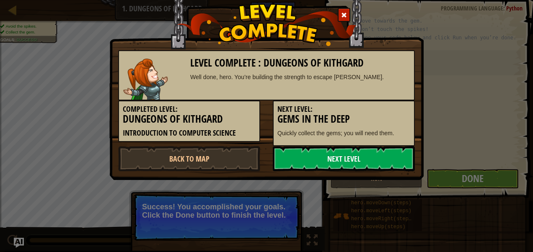  Describe the element at coordinates (343, 133) in the screenshot. I see `p: Quickly collect the gems; you will need them.` at that location.